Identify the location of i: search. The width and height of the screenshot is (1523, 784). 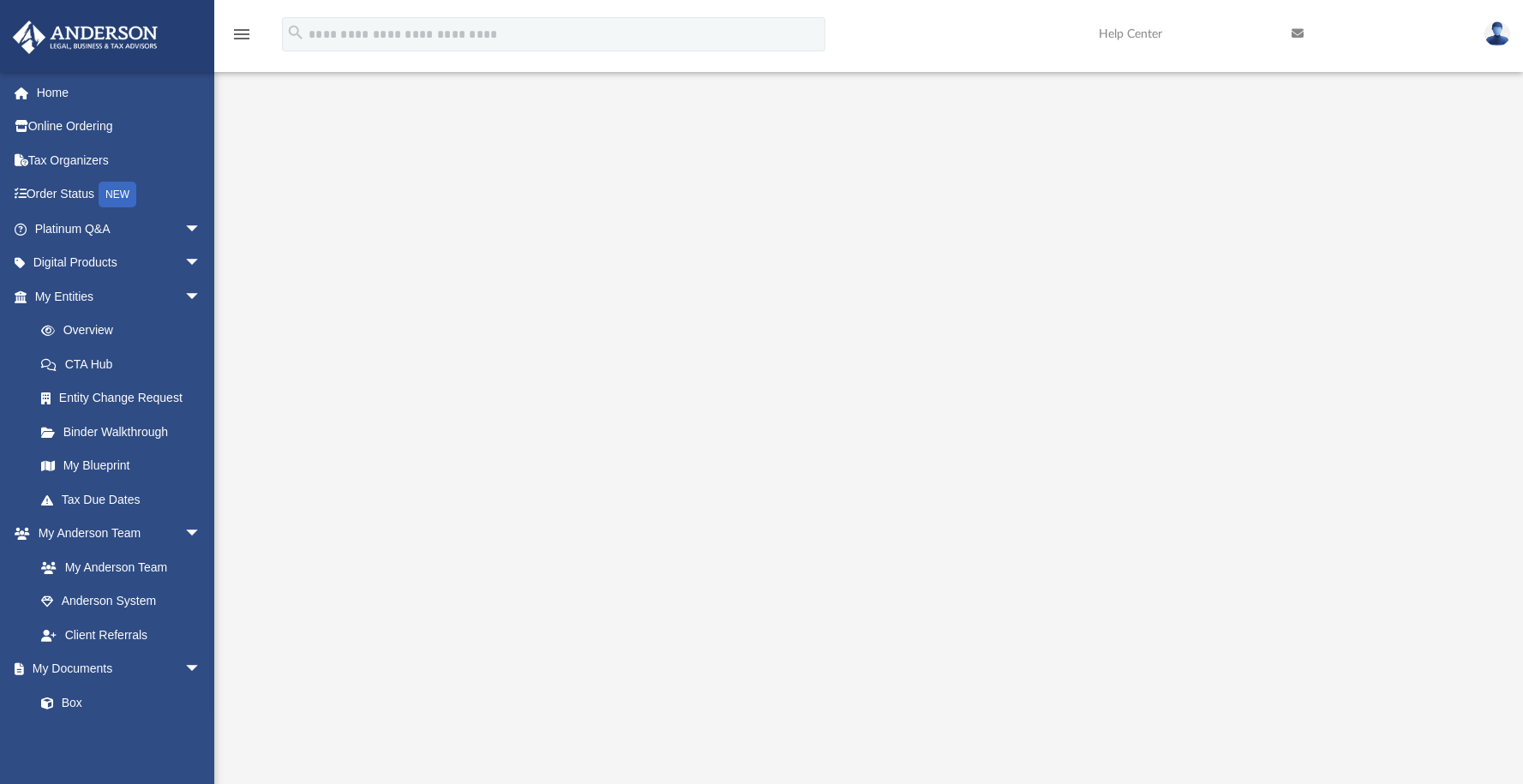
(296, 32).